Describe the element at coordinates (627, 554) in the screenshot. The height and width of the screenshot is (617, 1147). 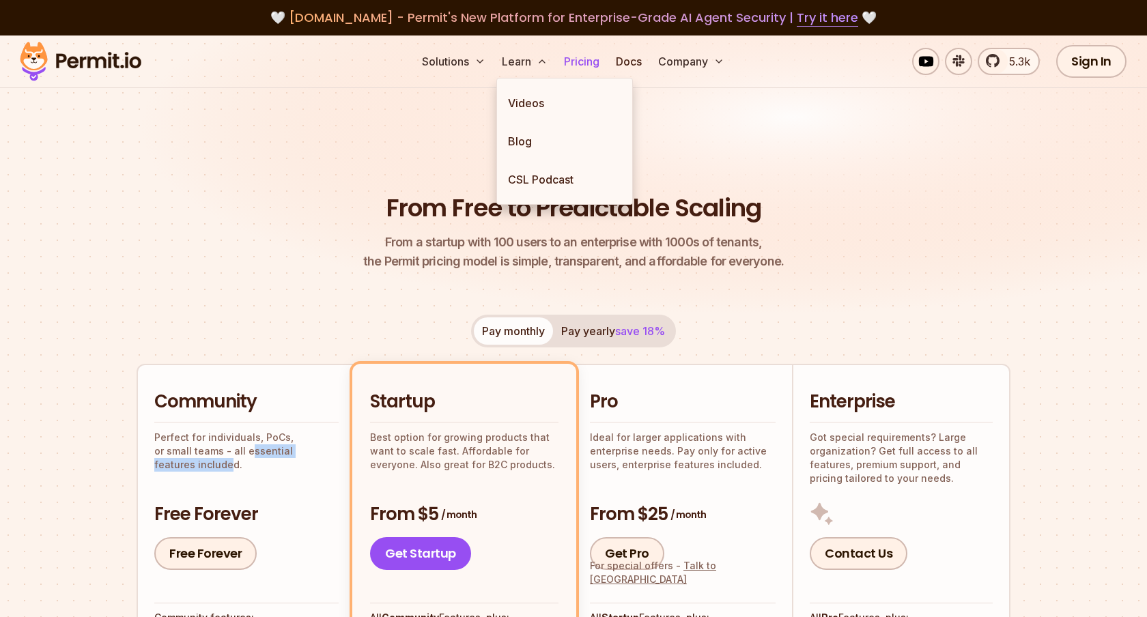
I see `a: Get Pro` at that location.